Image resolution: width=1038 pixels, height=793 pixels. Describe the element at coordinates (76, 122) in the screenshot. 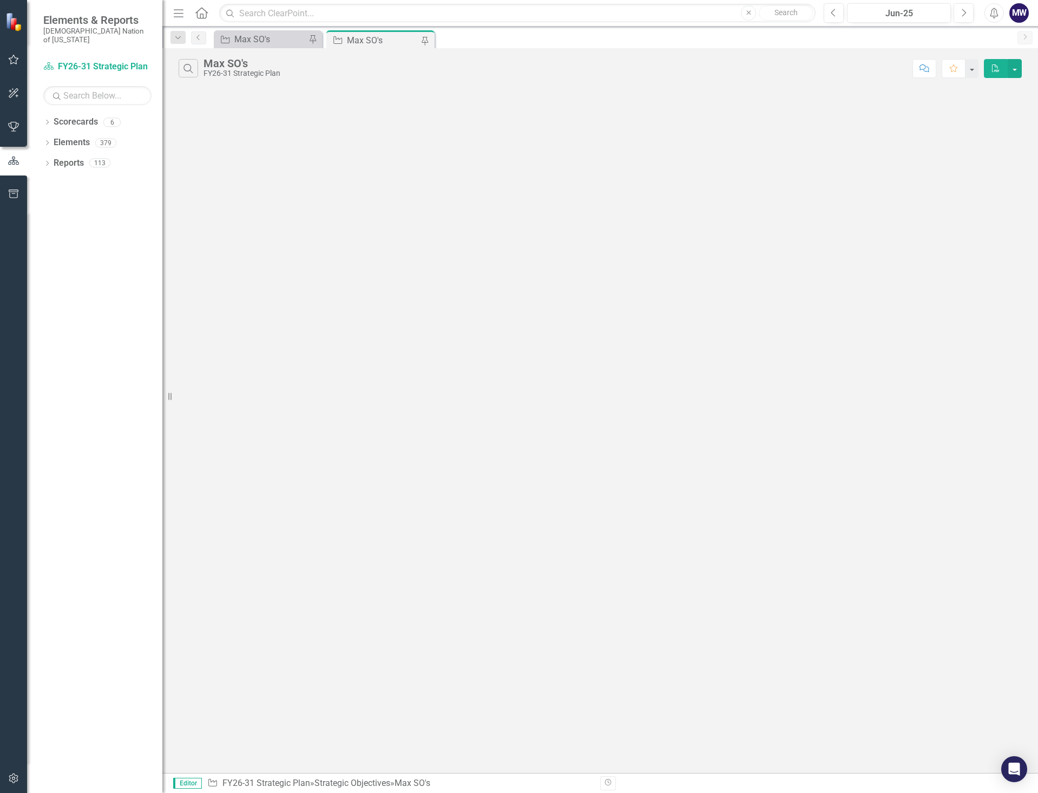

I see `a: Scorecards` at that location.